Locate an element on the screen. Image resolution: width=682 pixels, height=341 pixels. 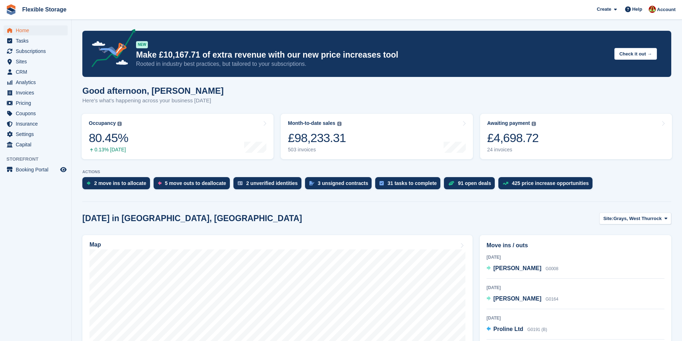
h2: Map is located at coordinates (95, 245).